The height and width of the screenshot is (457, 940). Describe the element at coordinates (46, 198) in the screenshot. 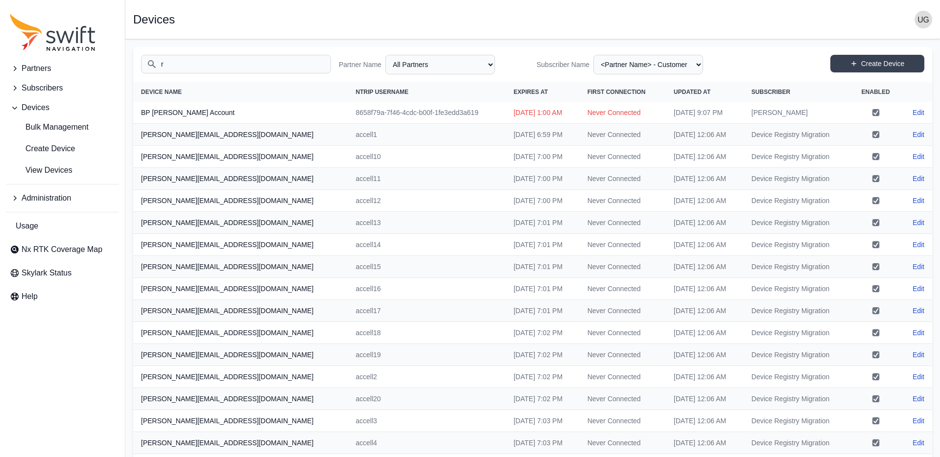

I see `span: Administration` at that location.